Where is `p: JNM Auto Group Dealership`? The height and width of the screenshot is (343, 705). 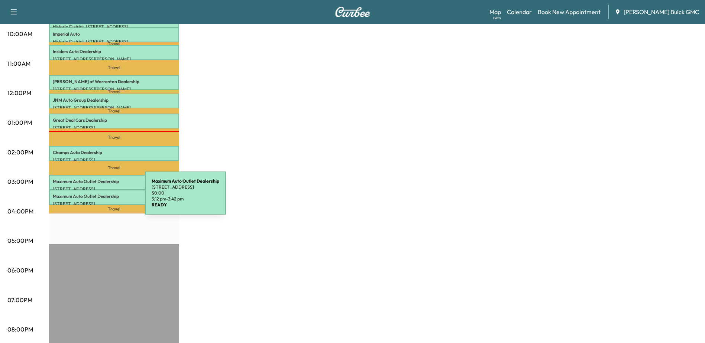
p: JNM Auto Group Dealership is located at coordinates (114, 100).